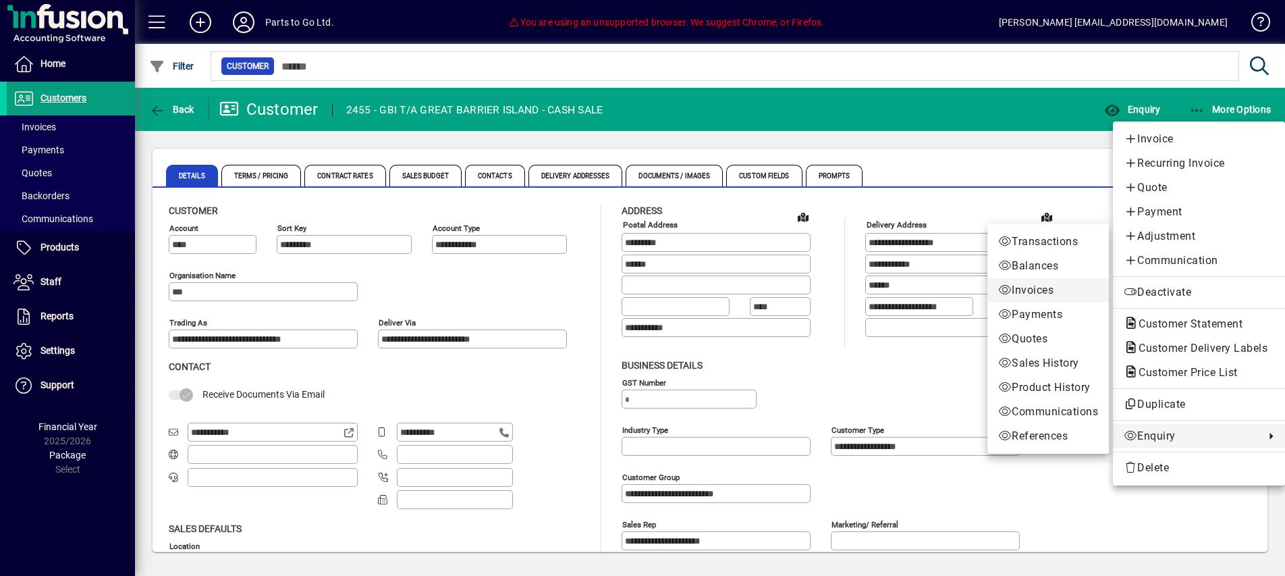  Describe the element at coordinates (1199, 236) in the screenshot. I see `span: Adjustment` at that location.